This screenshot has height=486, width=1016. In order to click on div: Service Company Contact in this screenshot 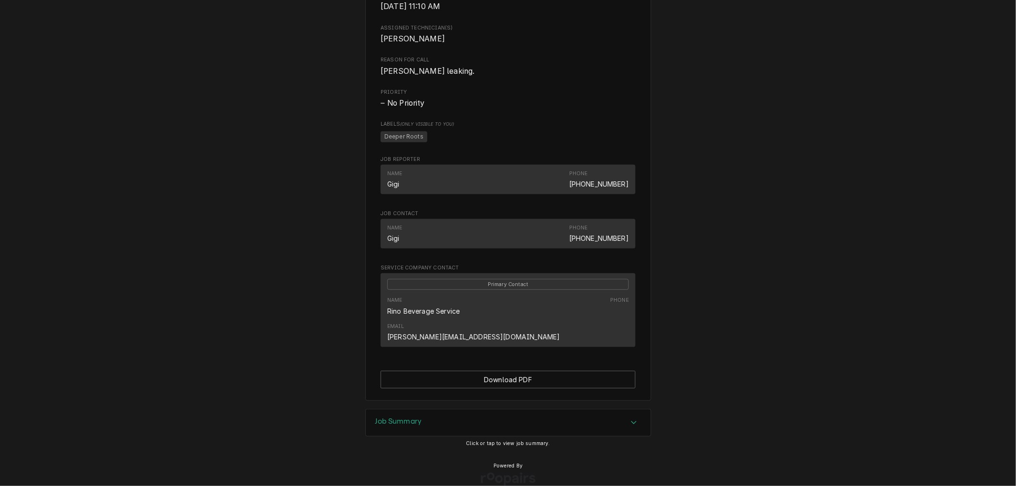, I will do `click(508, 308)`.